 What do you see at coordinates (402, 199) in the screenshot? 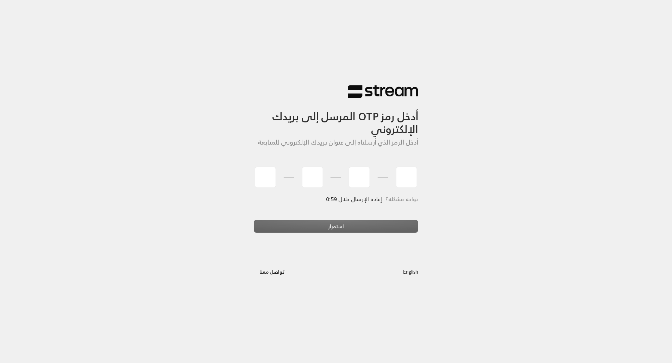
I see `span: تواجه مشكلة؟` at bounding box center [402, 199].